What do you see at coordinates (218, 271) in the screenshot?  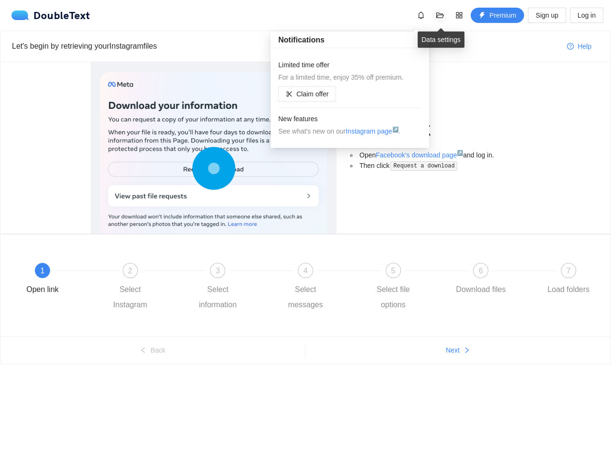 I see `span: 3` at bounding box center [218, 271].